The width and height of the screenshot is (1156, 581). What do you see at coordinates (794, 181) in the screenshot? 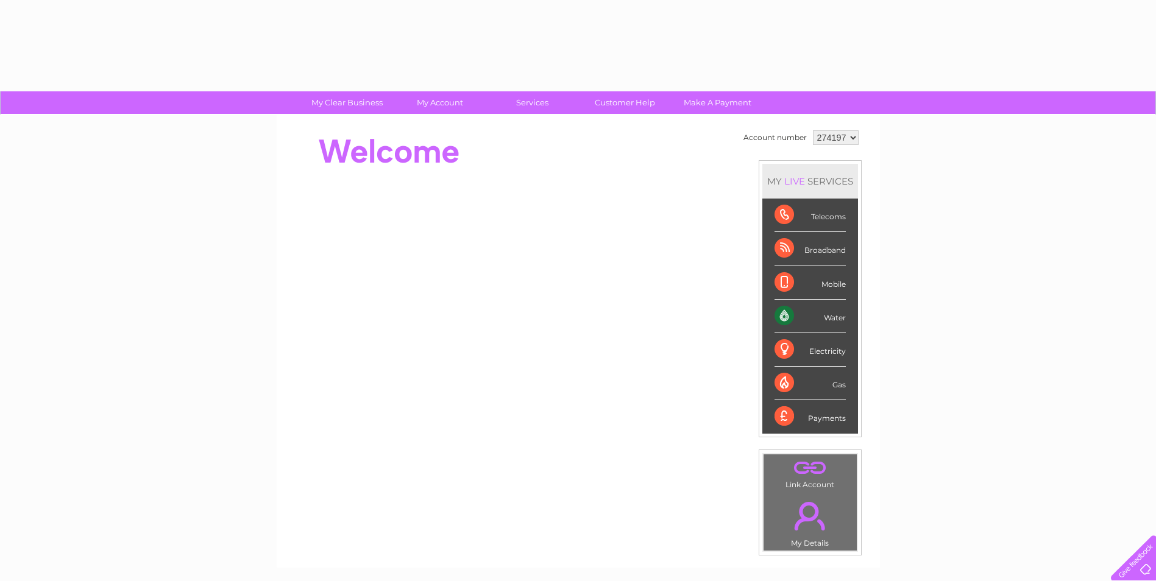
I see `div: LIVE` at bounding box center [794, 181].